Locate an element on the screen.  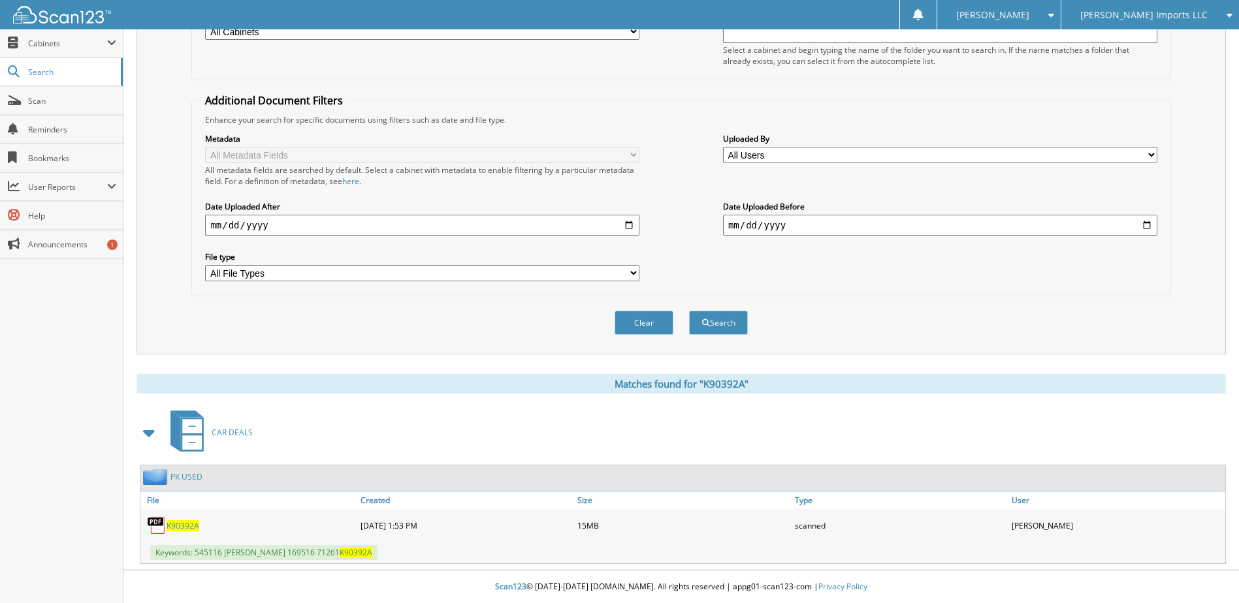
legend: Additional Document Filters is located at coordinates (274, 101).